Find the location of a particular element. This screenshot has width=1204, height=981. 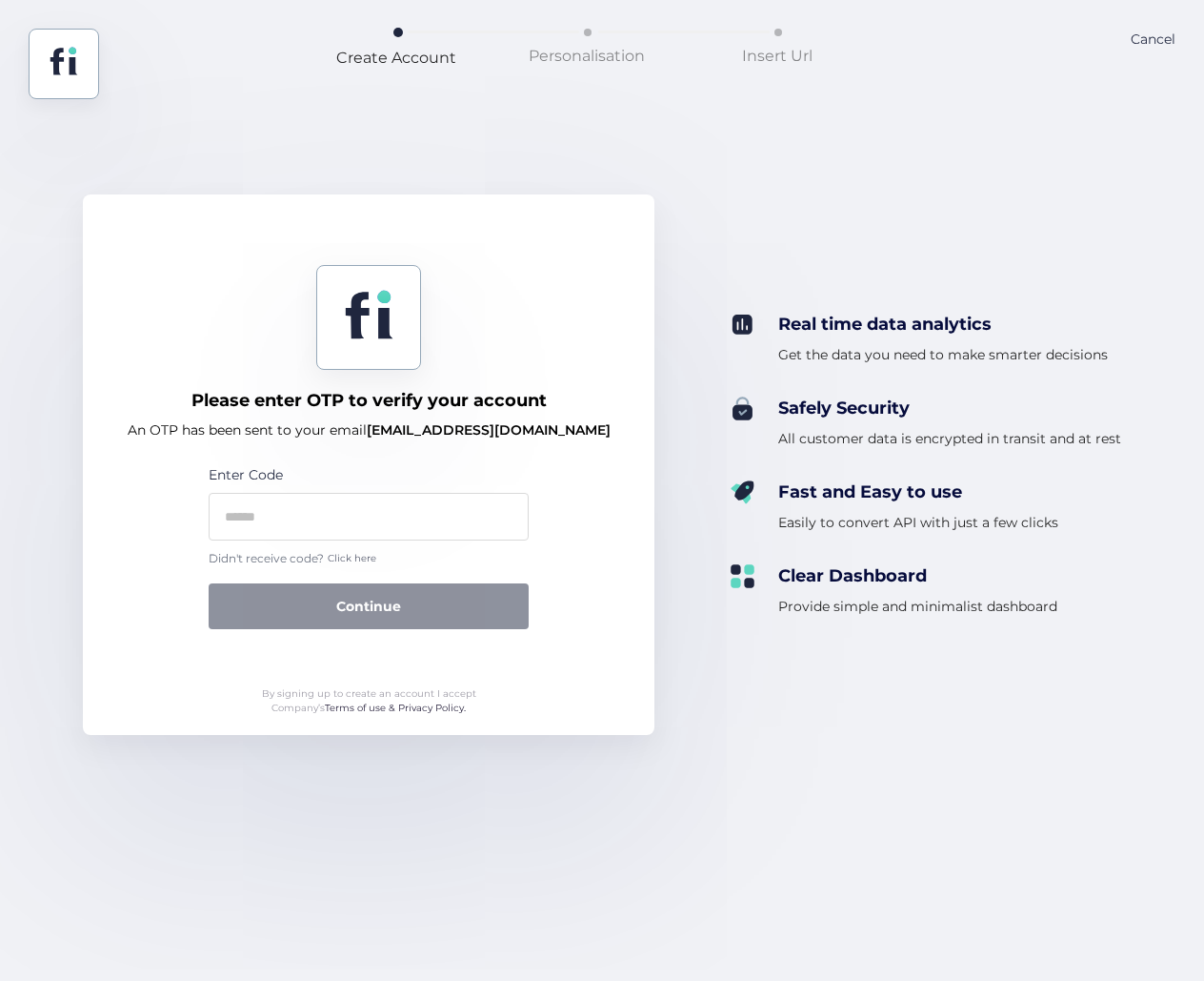

div: By signing up to create an account I accept Company’s is located at coordinates (369, 700).